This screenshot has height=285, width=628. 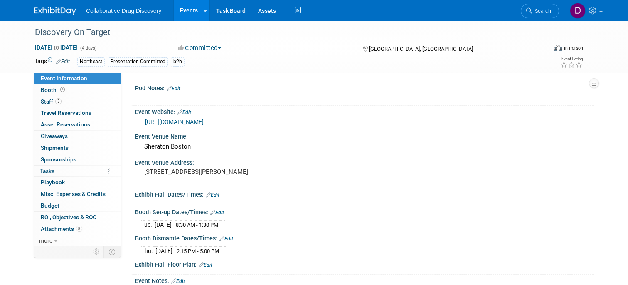 I want to click on div: Exhibit Hall Dates/Times:, so click(x=364, y=194).